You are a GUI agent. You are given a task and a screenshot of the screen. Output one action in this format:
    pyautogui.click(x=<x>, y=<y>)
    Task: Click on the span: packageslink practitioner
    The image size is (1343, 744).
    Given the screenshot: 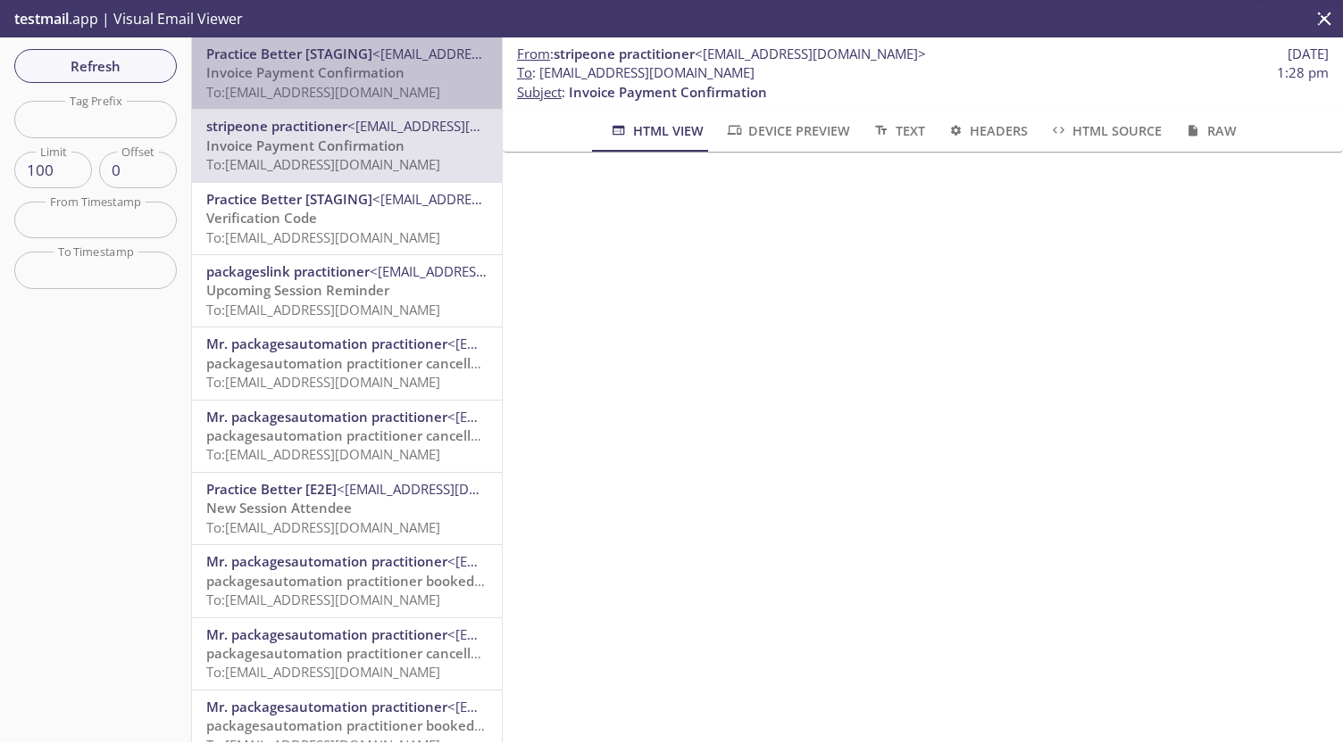 What is the action you would take?
    pyautogui.click(x=287, y=271)
    